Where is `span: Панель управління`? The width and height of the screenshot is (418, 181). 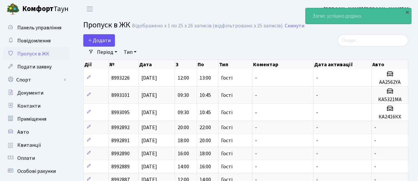 span: Панель управління is located at coordinates (39, 28).